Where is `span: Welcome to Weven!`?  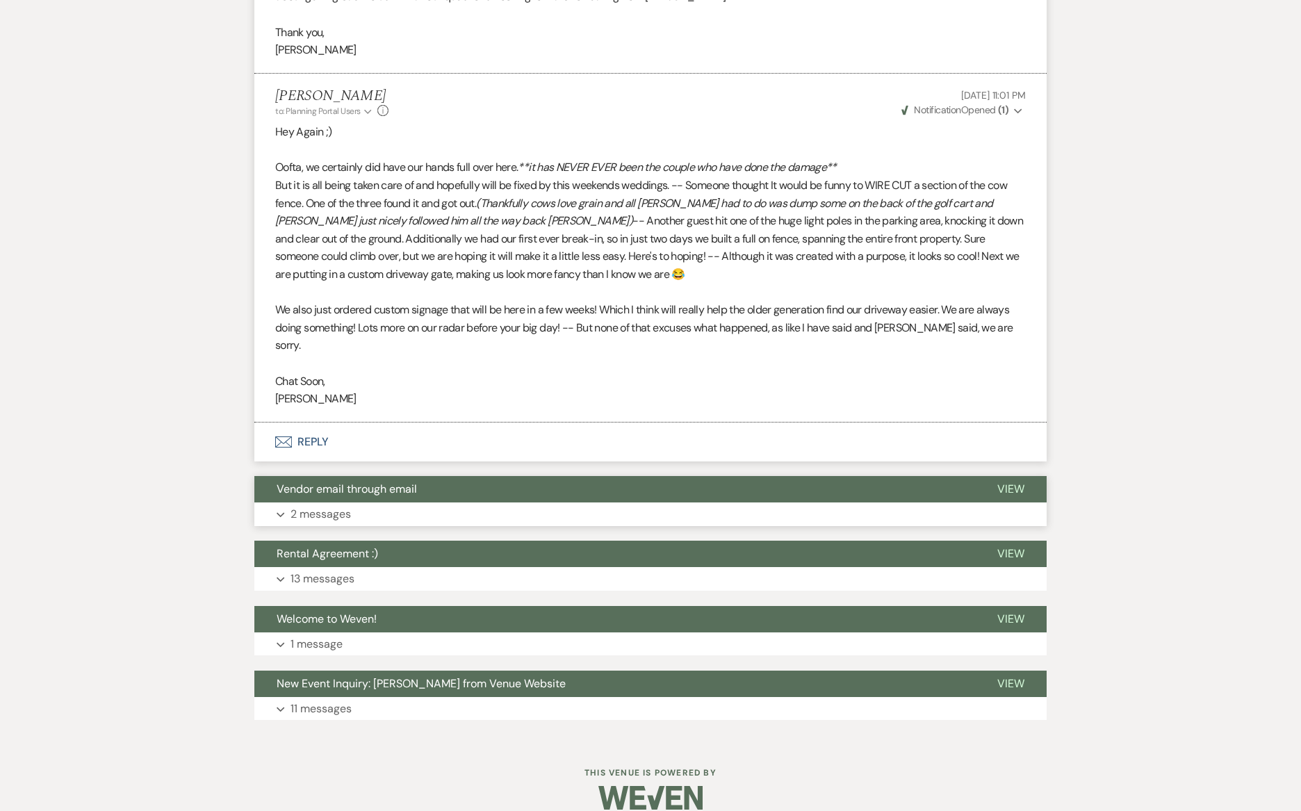 span: Welcome to Weven! is located at coordinates (327, 619).